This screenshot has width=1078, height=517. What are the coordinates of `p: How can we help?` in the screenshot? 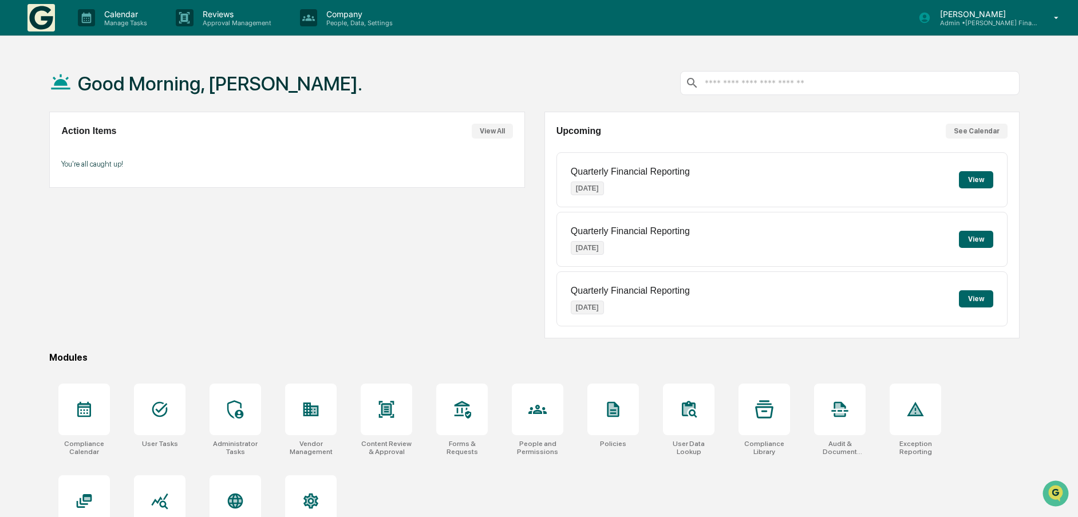 It's located at (110, 33).